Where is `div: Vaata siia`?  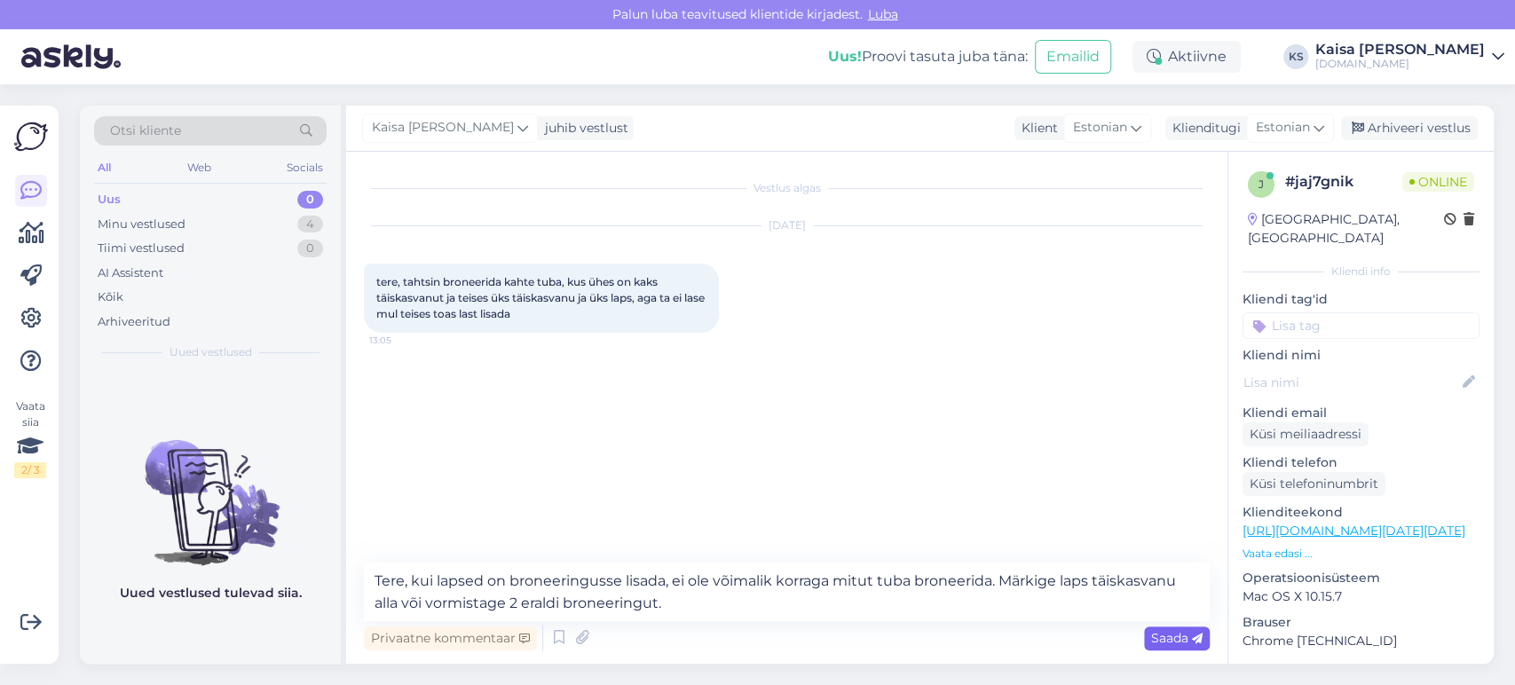 div: Vaata siia is located at coordinates (30, 438).